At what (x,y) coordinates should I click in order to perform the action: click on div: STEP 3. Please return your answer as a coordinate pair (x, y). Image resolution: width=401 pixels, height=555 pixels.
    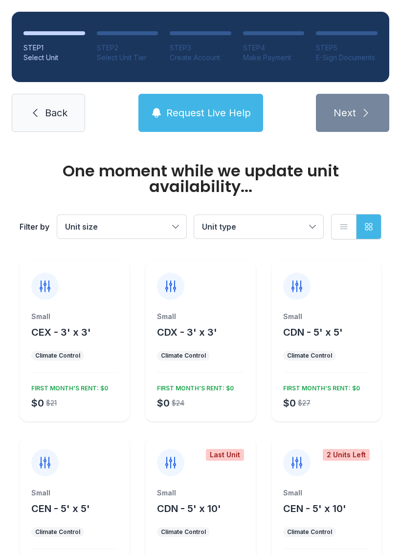
    Looking at the image, I should click on (200, 48).